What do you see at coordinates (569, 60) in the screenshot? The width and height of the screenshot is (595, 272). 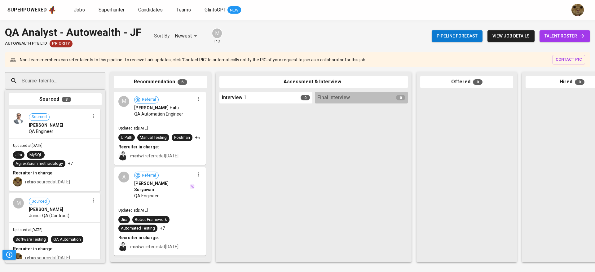 I see `span: contact pic` at bounding box center [569, 60].